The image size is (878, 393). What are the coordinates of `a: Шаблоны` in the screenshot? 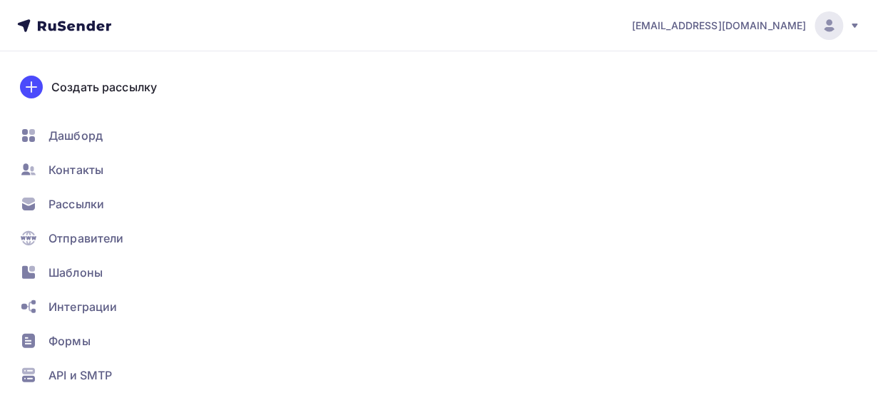 It's located at (96, 272).